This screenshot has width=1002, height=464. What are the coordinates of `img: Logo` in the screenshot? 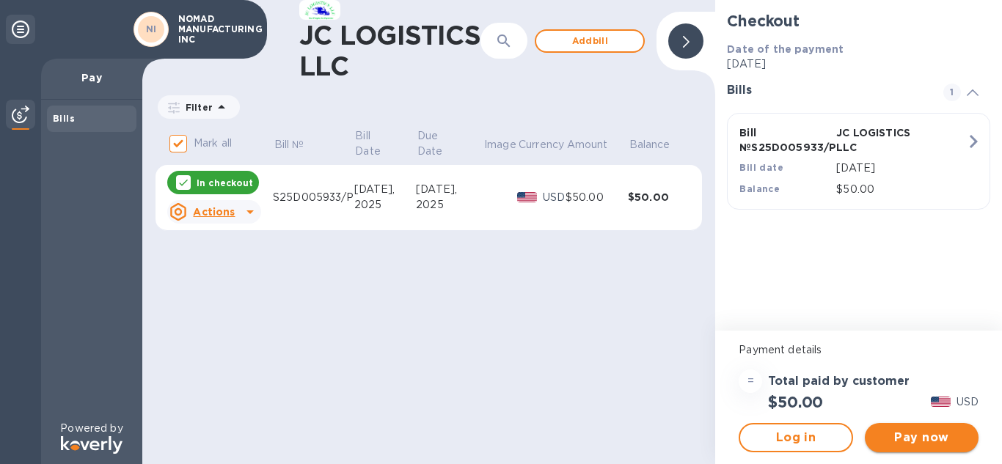 It's located at (92, 445).